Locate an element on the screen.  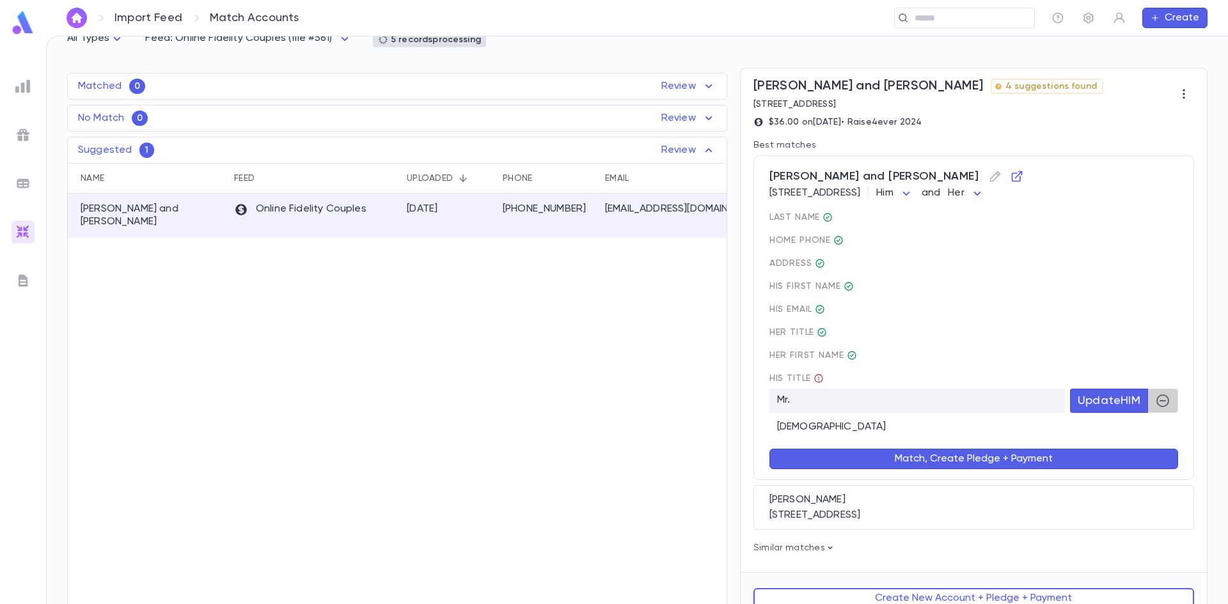
img: reports_grey.c525e4749d1bce6a11f5fe2a8de1b229.svg is located at coordinates (23, 86).